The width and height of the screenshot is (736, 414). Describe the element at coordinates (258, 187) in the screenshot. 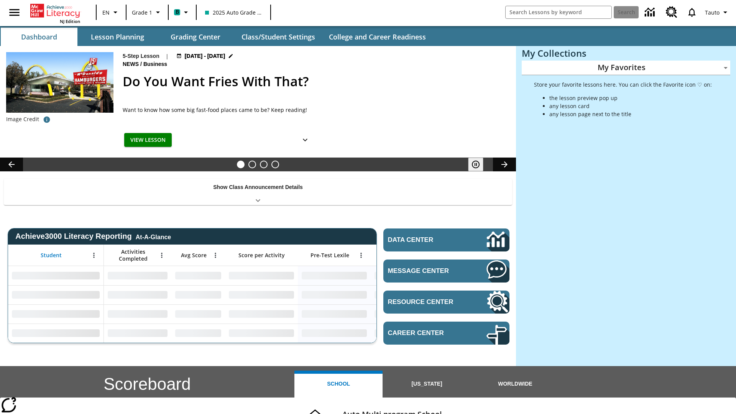

I see `p: Show Class Announcement Details` at that location.